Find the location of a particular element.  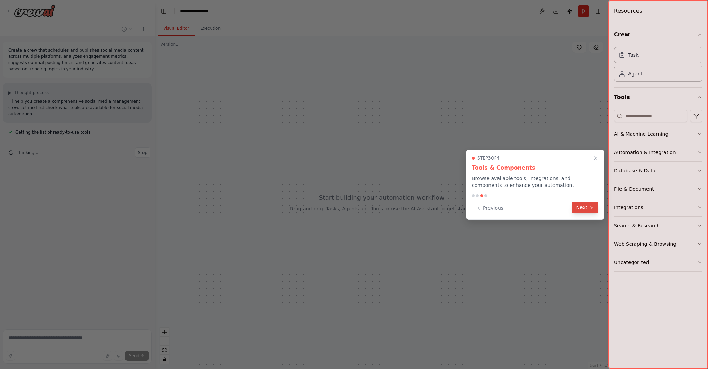

p: Browse available tools, integrations, and components to enhance your automation. is located at coordinates (535, 181).